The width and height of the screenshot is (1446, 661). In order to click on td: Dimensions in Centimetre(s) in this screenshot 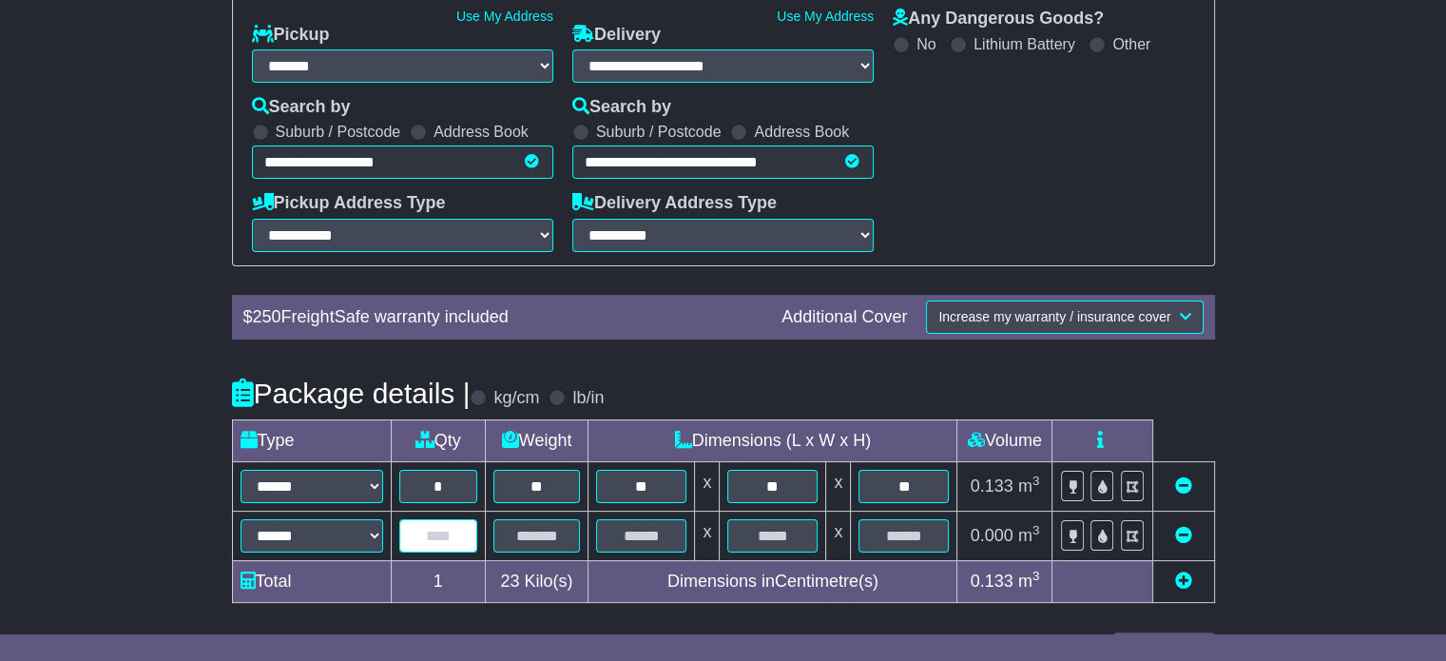, I will do `click(773, 581)`.